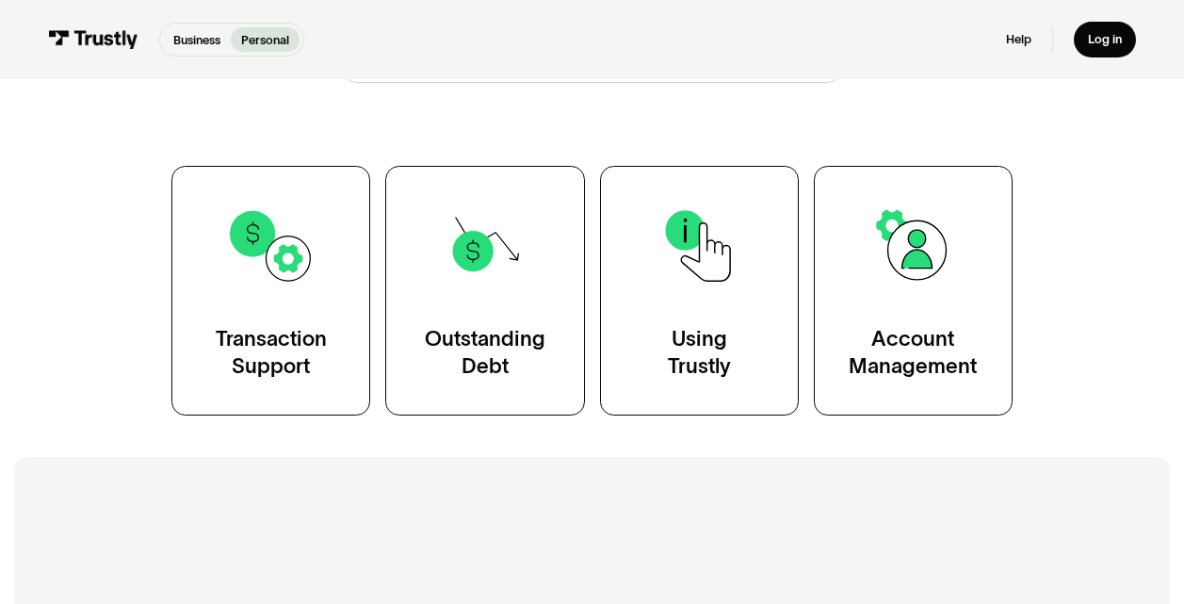 The height and width of the screenshot is (604, 1184). Describe the element at coordinates (270, 291) in the screenshot. I see `a: TransactionSupport` at that location.